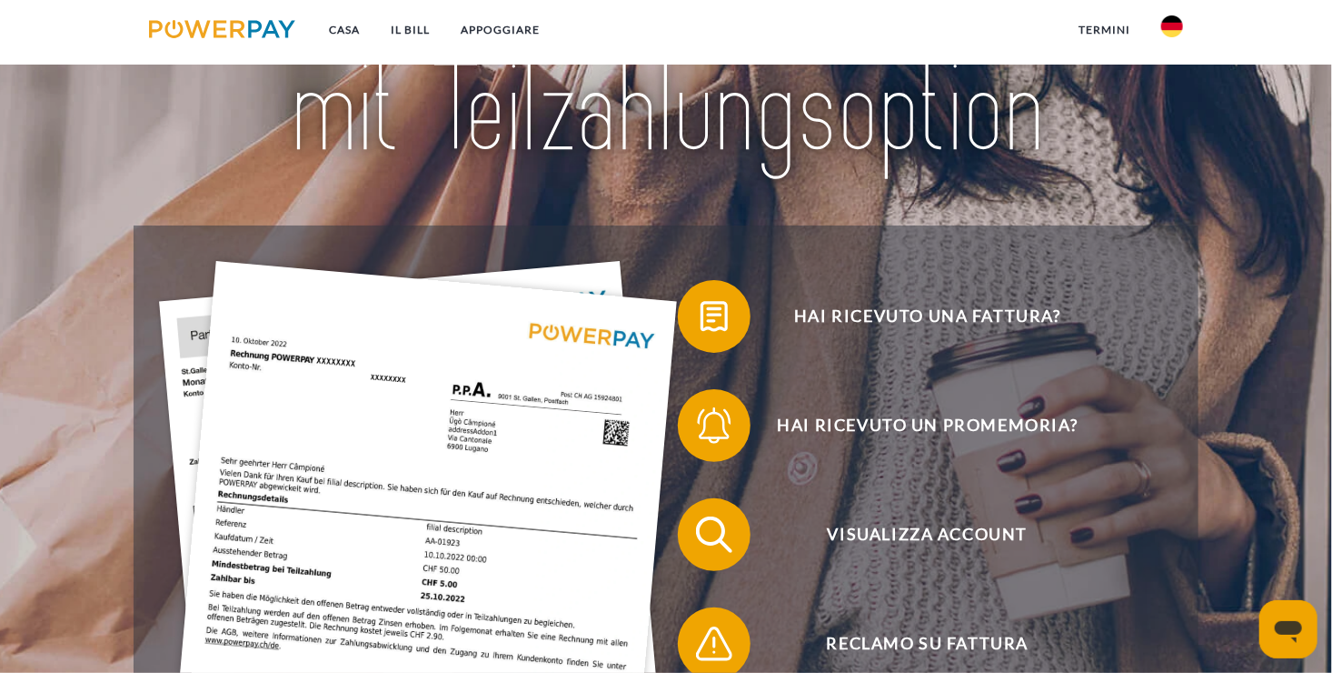 The width and height of the screenshot is (1332, 673). Describe the element at coordinates (411, 30) in the screenshot. I see `a: IL BILL` at that location.